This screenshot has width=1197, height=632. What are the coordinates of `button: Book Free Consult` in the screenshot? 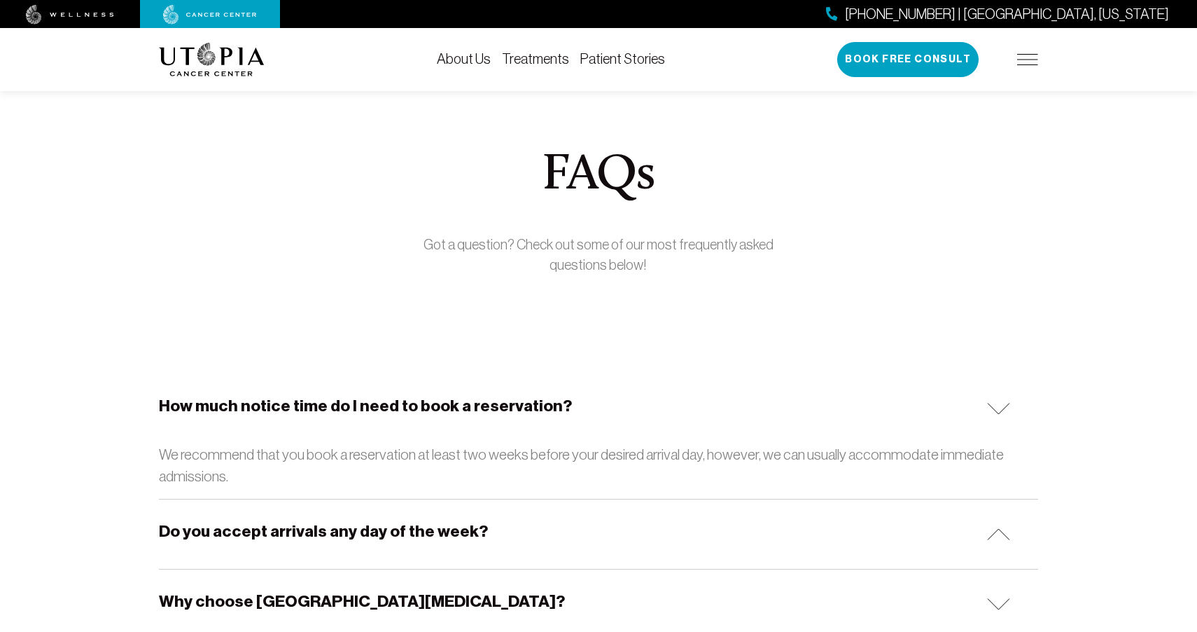 It's located at (908, 60).